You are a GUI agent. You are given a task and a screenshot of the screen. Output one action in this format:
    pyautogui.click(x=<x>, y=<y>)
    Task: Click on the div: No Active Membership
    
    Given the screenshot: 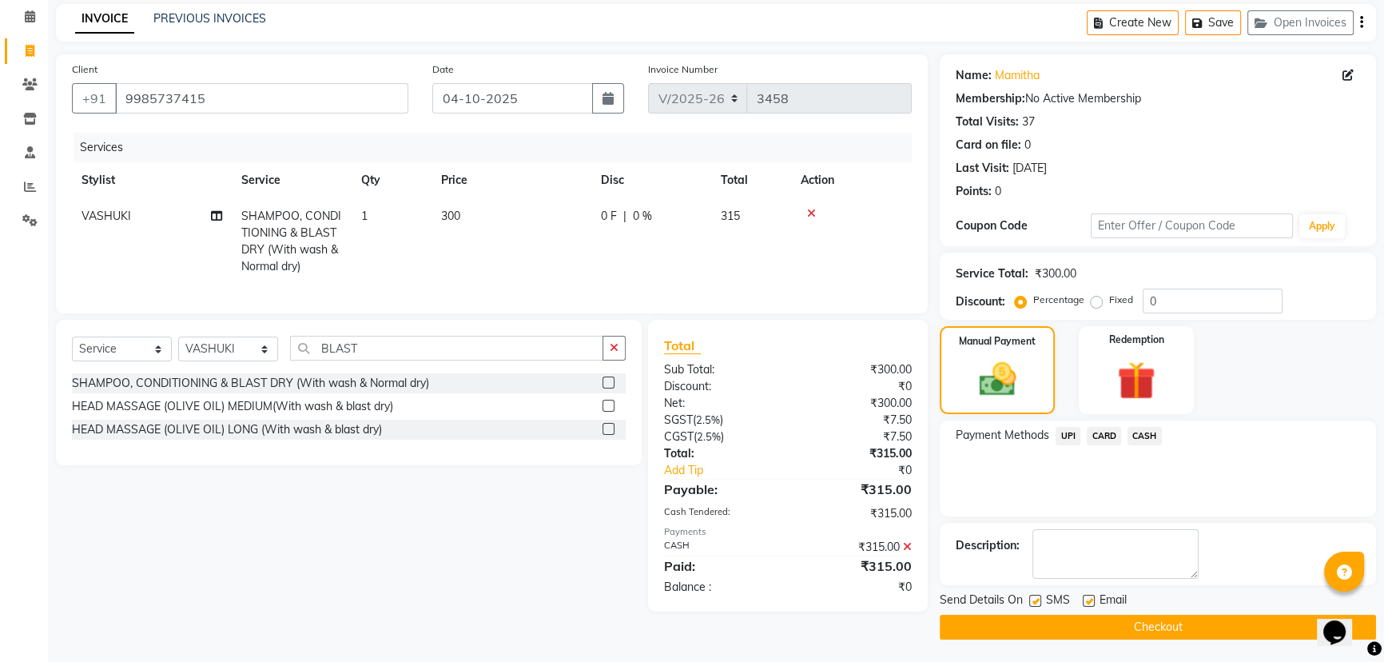 What is the action you would take?
    pyautogui.click(x=1158, y=98)
    